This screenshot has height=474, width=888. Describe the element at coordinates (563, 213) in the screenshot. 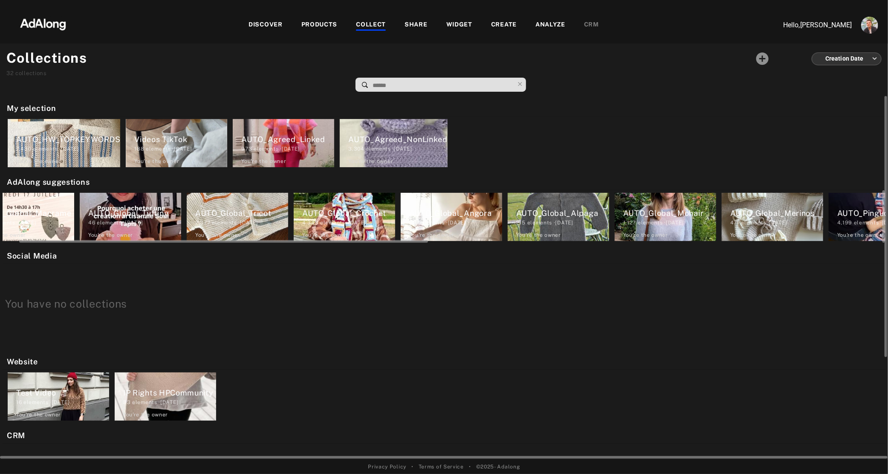

I see `div: AUTO_Global_Alpaga` at that location.